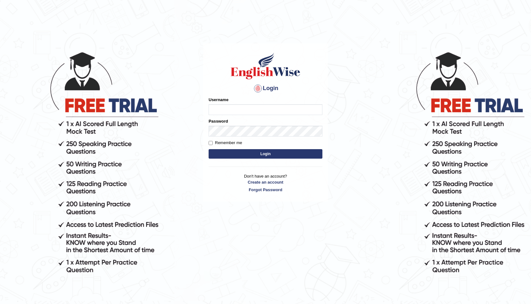 The image size is (531, 304). I want to click on button: Login, so click(265, 154).